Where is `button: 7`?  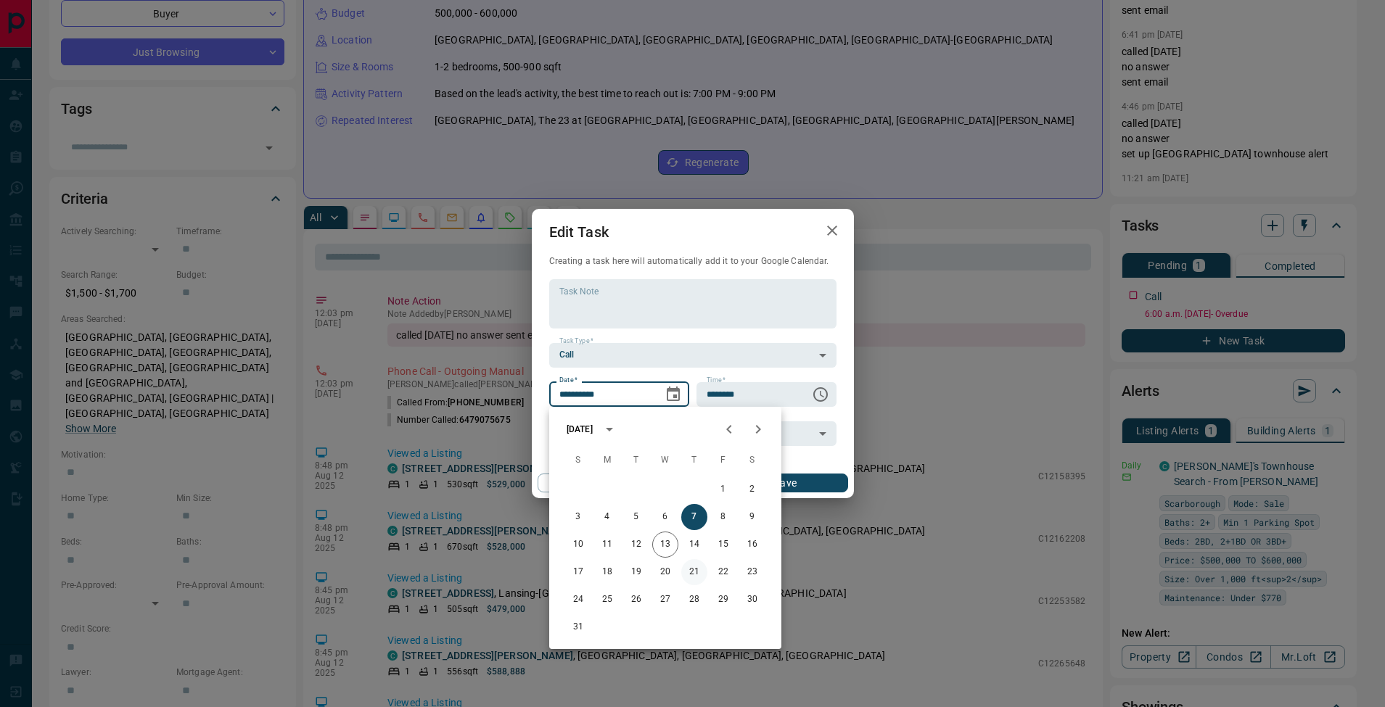 button: 7 is located at coordinates (694, 517).